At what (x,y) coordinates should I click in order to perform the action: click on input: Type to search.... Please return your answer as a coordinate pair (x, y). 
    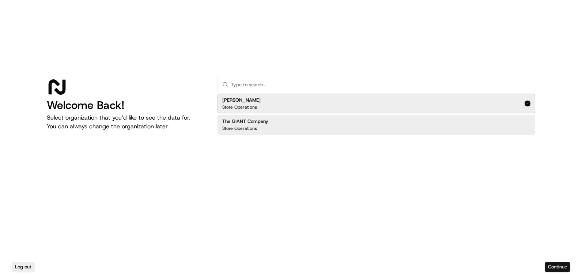
    Looking at the image, I should click on (381, 84).